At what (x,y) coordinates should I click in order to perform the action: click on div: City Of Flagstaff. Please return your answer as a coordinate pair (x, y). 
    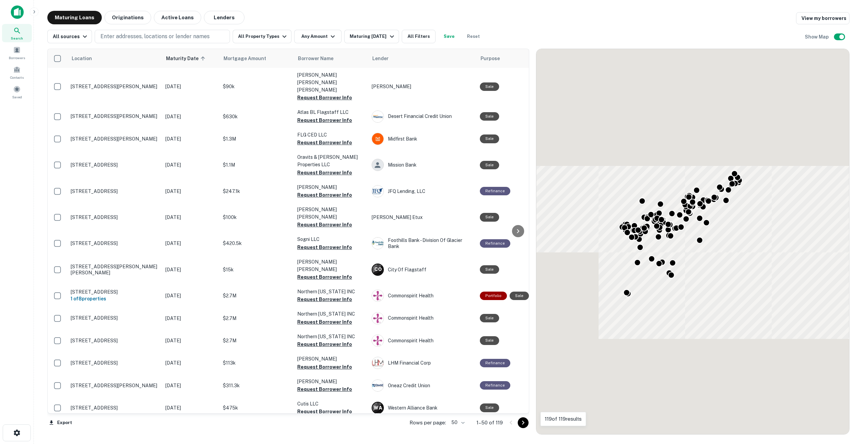
    Looking at the image, I should click on (422, 270).